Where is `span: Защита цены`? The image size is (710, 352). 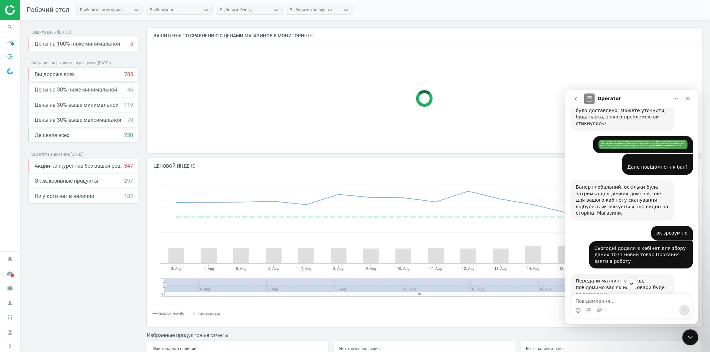 span: Защита цены is located at coordinates (44, 32).